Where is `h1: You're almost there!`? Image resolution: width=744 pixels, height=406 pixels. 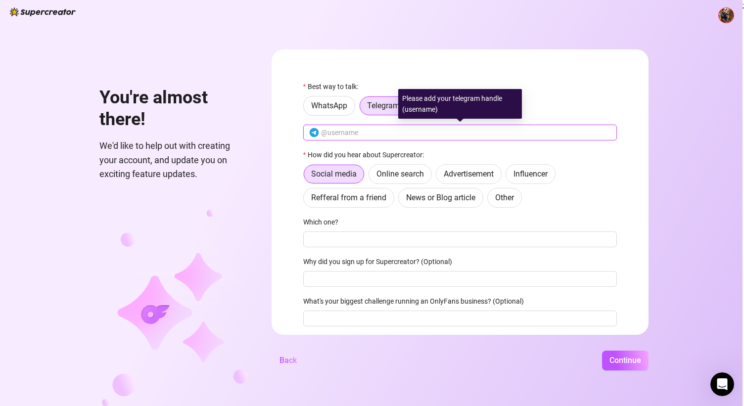 h1: You're almost there! is located at coordinates (174, 108).